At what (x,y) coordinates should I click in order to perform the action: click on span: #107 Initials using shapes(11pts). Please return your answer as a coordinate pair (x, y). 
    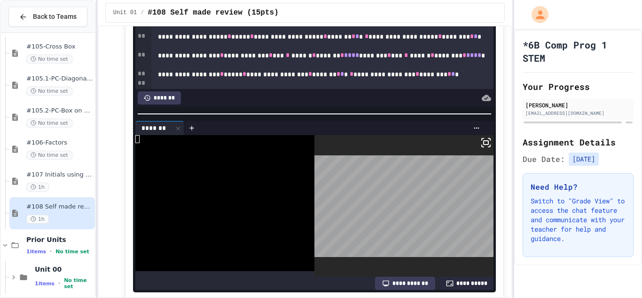
    Looking at the image, I should click on (60, 174).